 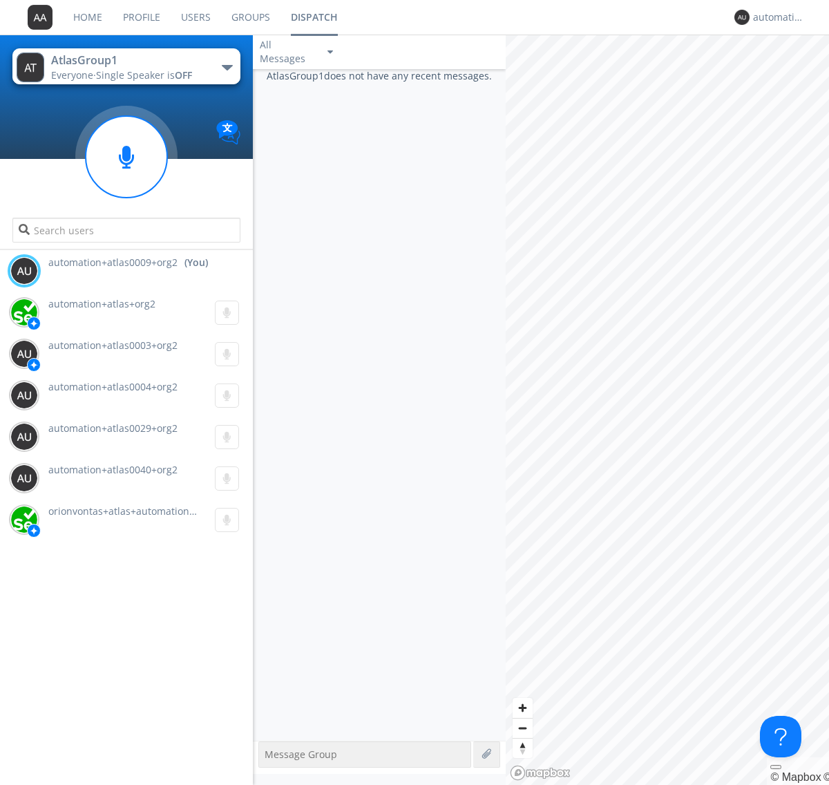 I want to click on span: automation+atlas0004+org2, so click(x=113, y=386).